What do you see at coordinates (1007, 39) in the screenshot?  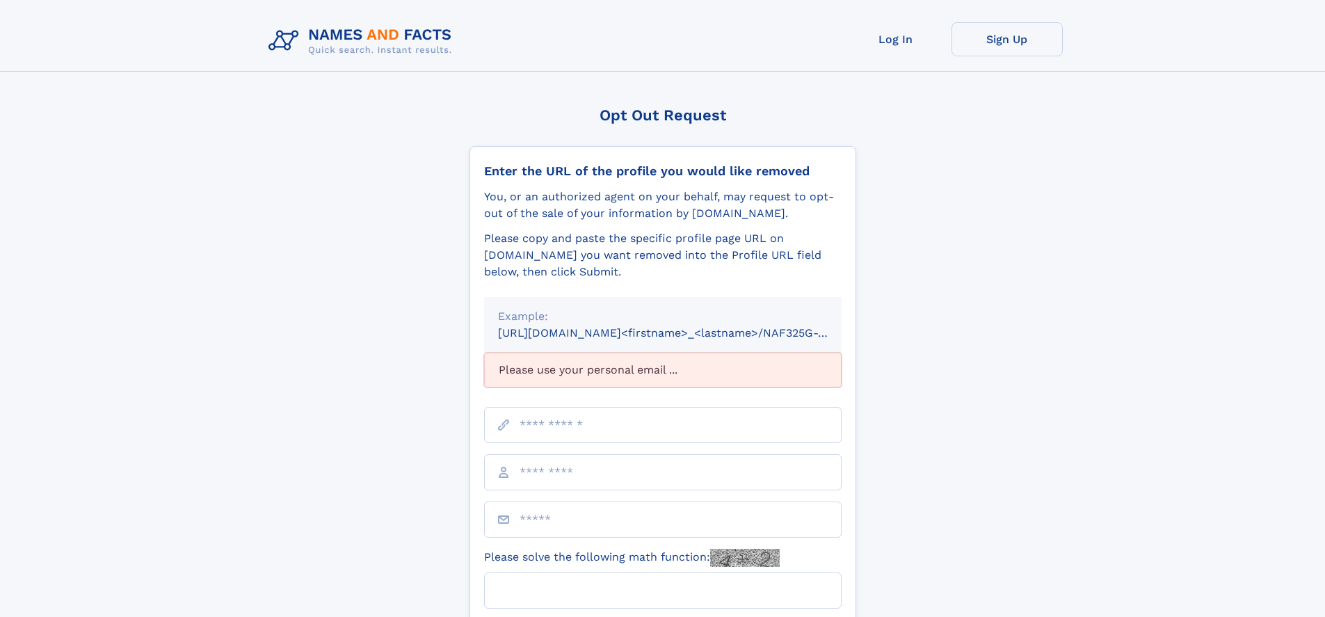 I see `a: Sign Up` at bounding box center [1007, 39].